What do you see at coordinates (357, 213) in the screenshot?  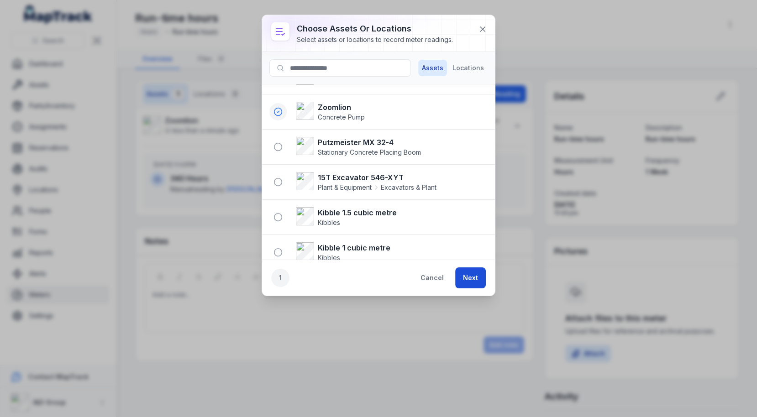 I see `strong: Kibble 1.5 cubic metre` at bounding box center [357, 213].